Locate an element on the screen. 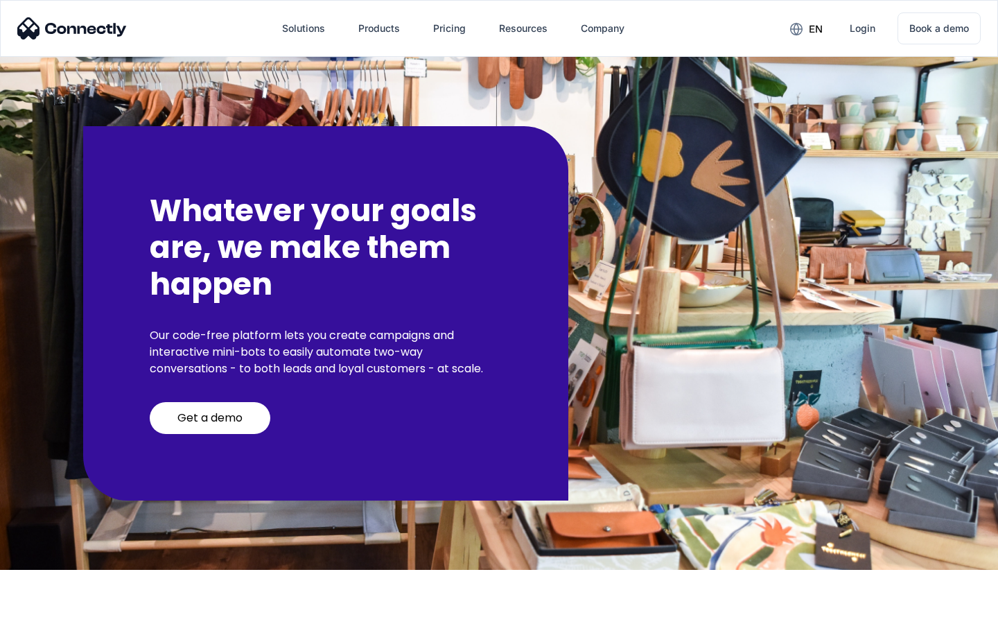 This screenshot has height=624, width=998. h2: Whatever your goals are, we make them happen is located at coordinates (326, 247).